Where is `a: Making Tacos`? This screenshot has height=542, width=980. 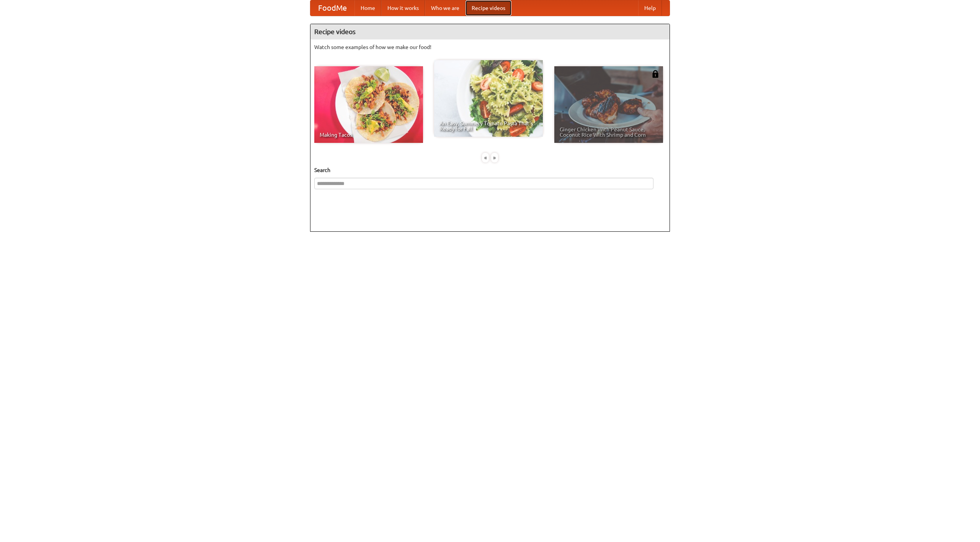
a: Making Tacos is located at coordinates (369, 105).